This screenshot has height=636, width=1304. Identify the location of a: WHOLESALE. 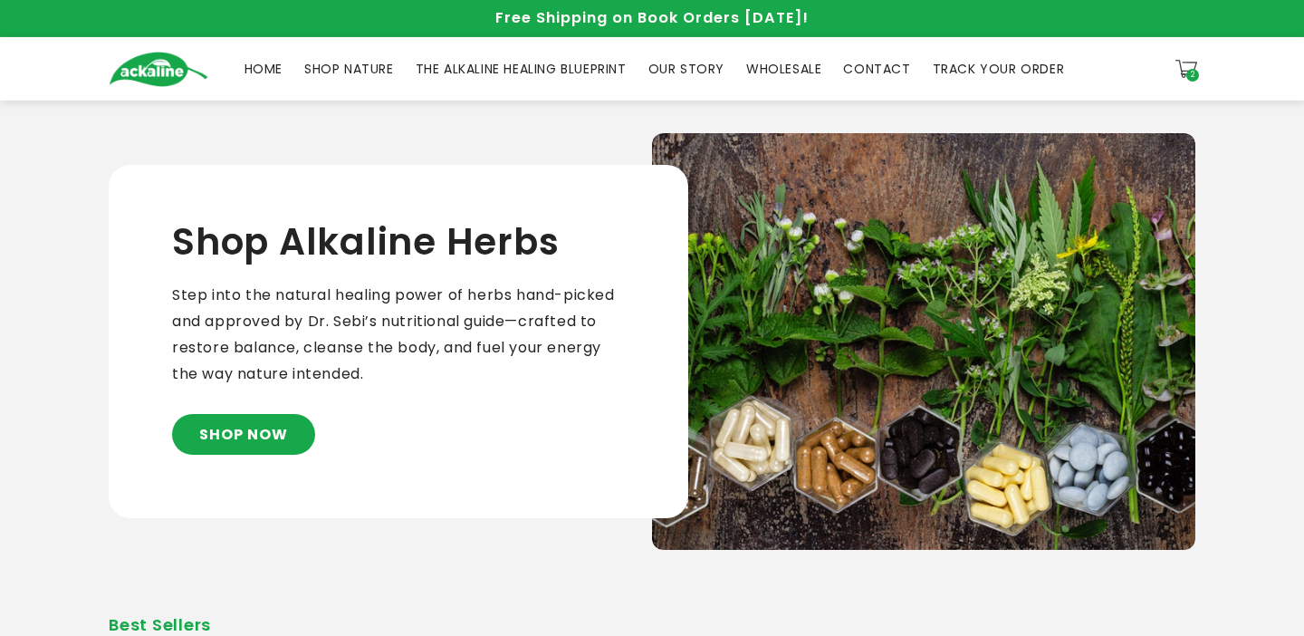
(783, 69).